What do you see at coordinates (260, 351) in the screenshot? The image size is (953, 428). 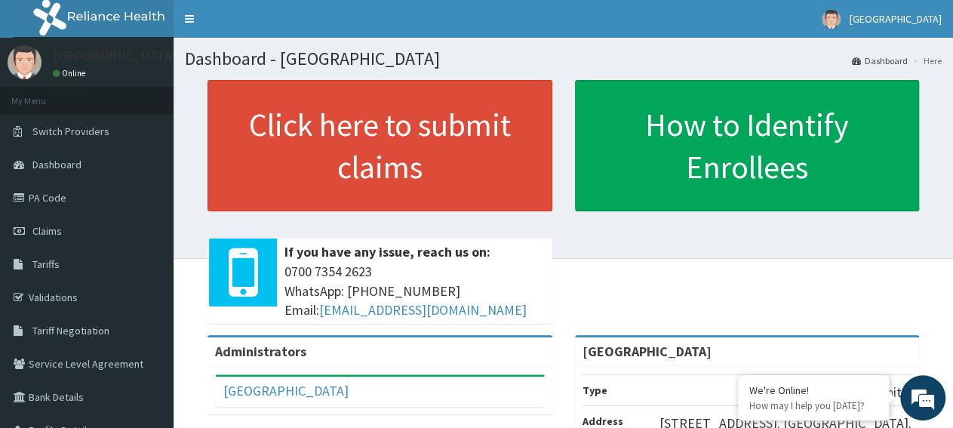 I see `b: Administrators` at bounding box center [260, 351].